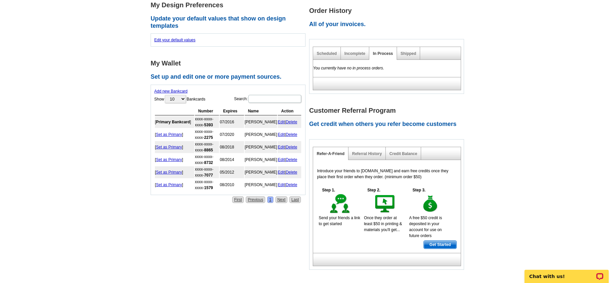  Describe the element at coordinates (268, 99) in the screenshot. I see `label: Search:` at that location.